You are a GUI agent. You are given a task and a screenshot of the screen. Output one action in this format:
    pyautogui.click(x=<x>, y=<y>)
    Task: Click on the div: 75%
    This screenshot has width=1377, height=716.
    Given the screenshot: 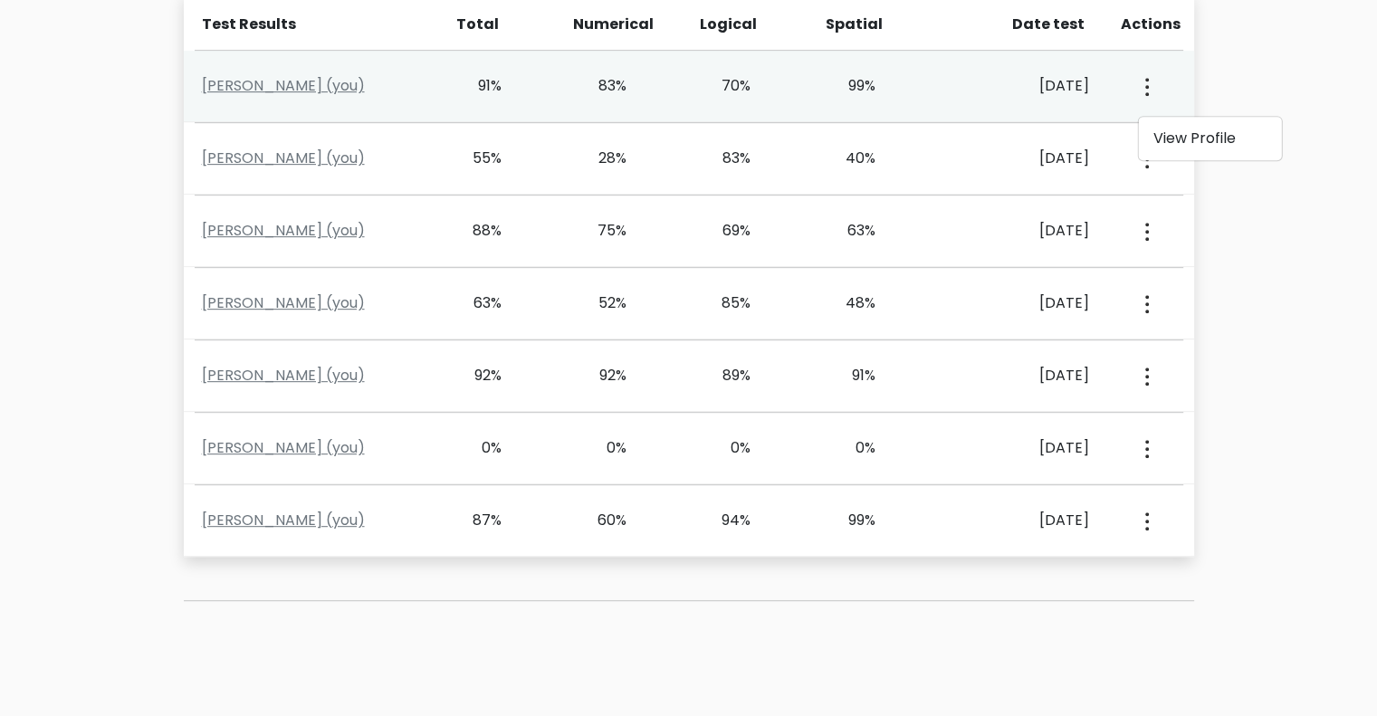 What is the action you would take?
    pyautogui.click(x=600, y=231)
    